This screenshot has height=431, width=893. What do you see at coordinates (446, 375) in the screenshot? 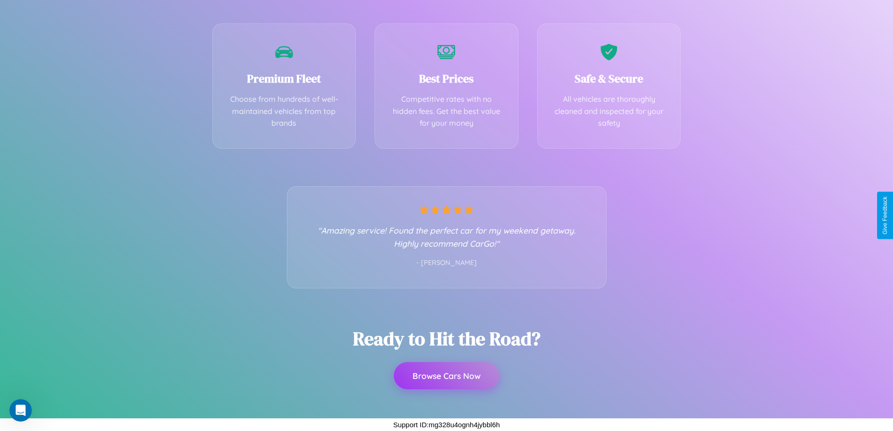
I see `button: Browse Cars Now` at bounding box center [446, 375].